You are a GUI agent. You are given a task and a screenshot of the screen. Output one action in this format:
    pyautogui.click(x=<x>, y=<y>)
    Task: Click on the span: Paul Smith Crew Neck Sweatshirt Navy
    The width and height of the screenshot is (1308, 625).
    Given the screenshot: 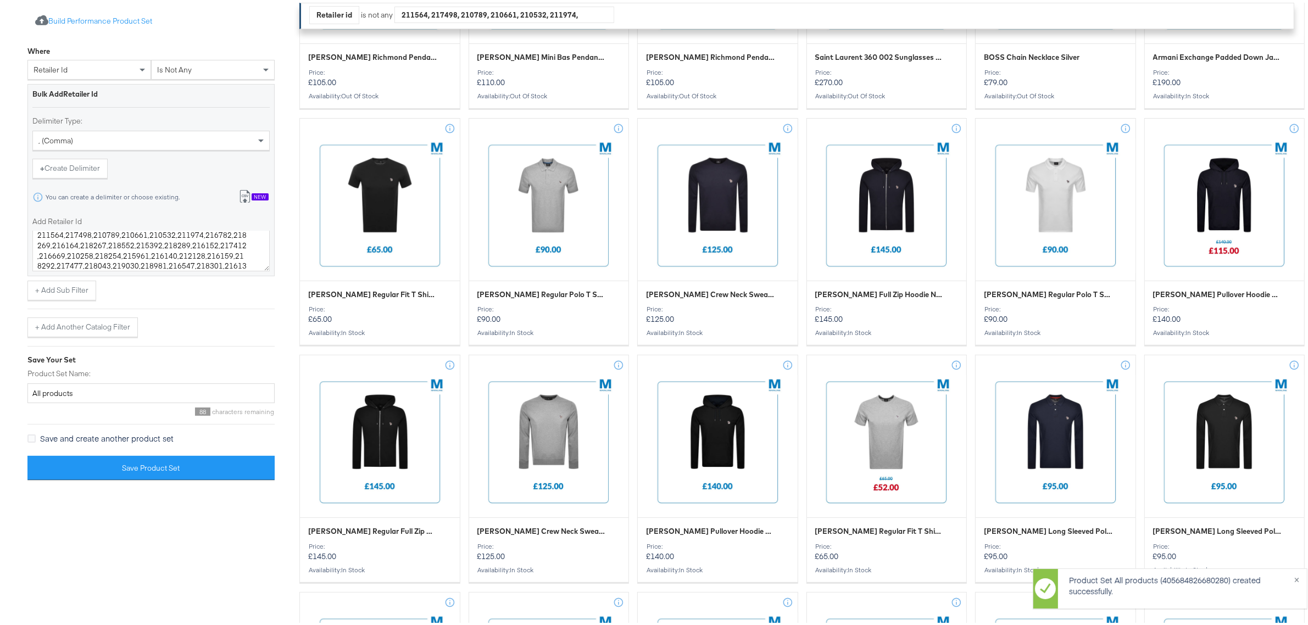 What is the action you would take?
    pyautogui.click(x=711, y=292)
    